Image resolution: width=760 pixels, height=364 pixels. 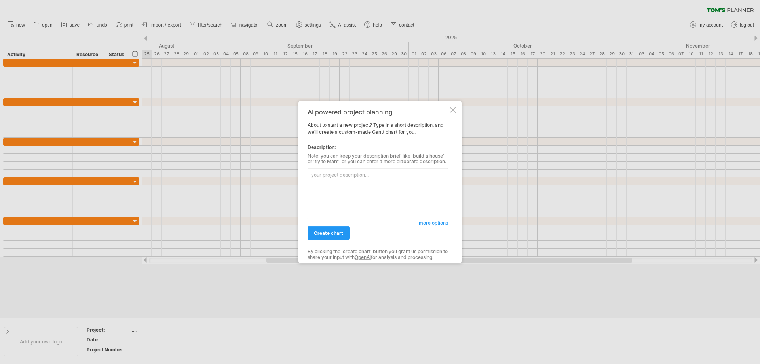 What do you see at coordinates (363, 257) in the screenshot?
I see `a: OpenAI` at bounding box center [363, 257].